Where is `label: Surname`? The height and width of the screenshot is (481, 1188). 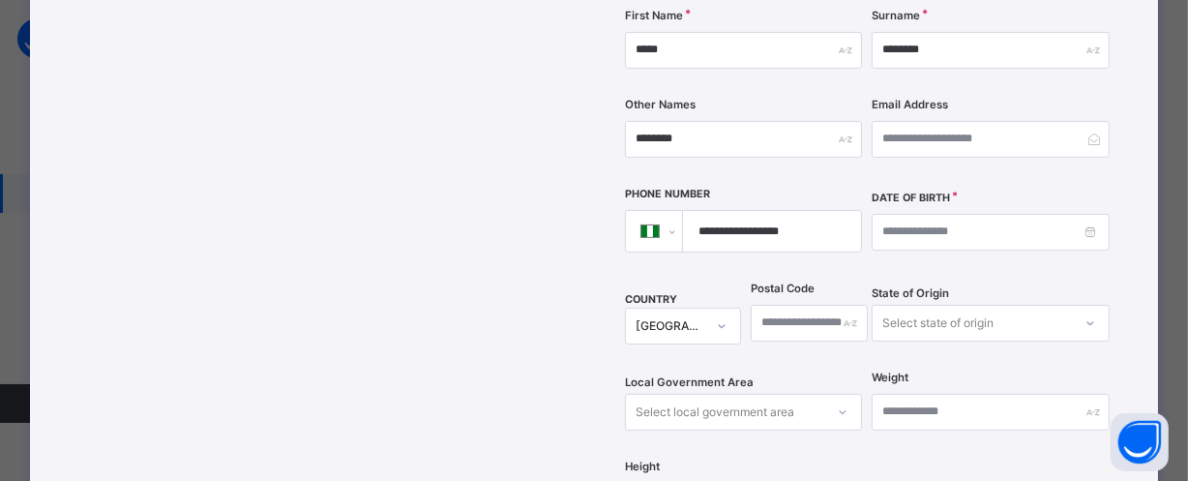 label: Surname is located at coordinates (896, 15).